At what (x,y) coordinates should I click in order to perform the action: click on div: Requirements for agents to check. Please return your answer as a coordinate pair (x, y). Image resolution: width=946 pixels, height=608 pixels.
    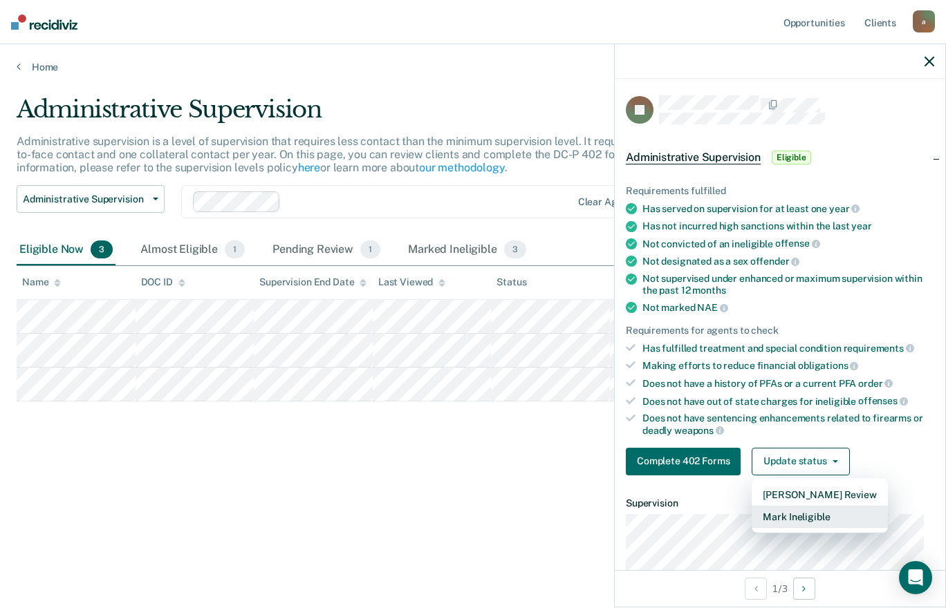
    Looking at the image, I should click on (780, 330).